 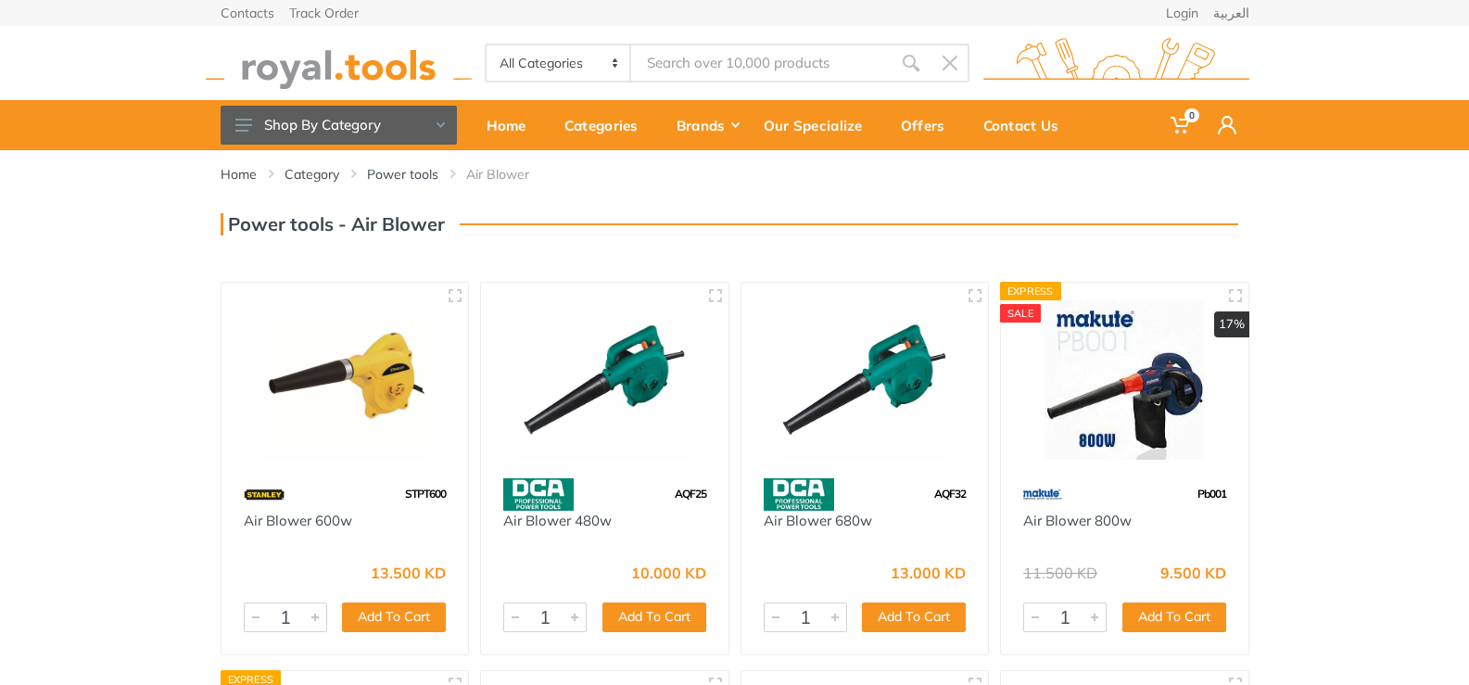 I want to click on a: Login, so click(x=1182, y=13).